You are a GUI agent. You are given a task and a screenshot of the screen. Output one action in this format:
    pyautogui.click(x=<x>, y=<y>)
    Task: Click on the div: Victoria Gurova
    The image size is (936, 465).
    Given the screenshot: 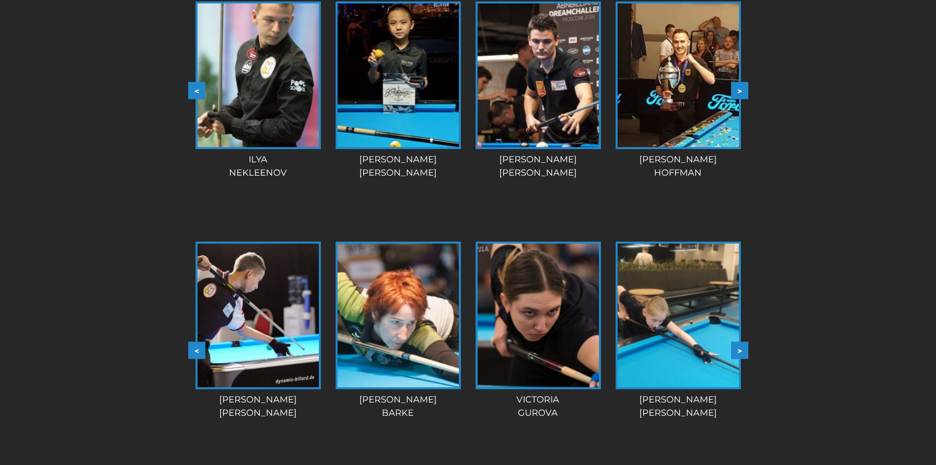 What is the action you would take?
    pyautogui.click(x=538, y=406)
    